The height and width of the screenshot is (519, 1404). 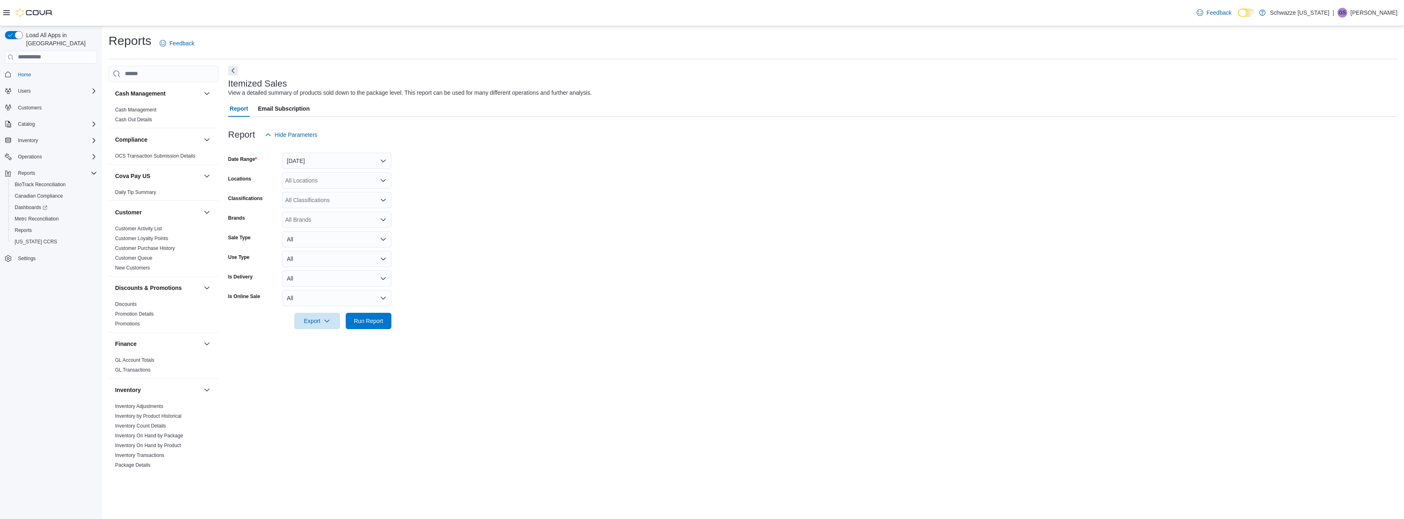 I want to click on a: Customer Purchase History, so click(x=145, y=248).